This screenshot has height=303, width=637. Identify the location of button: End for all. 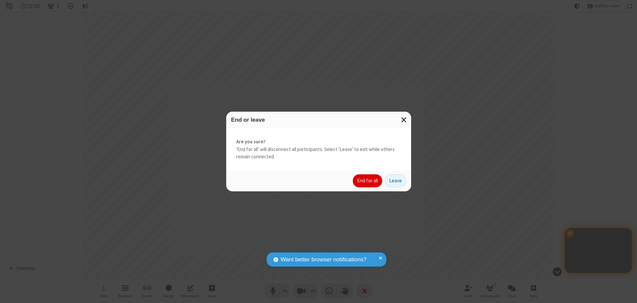
(368, 181).